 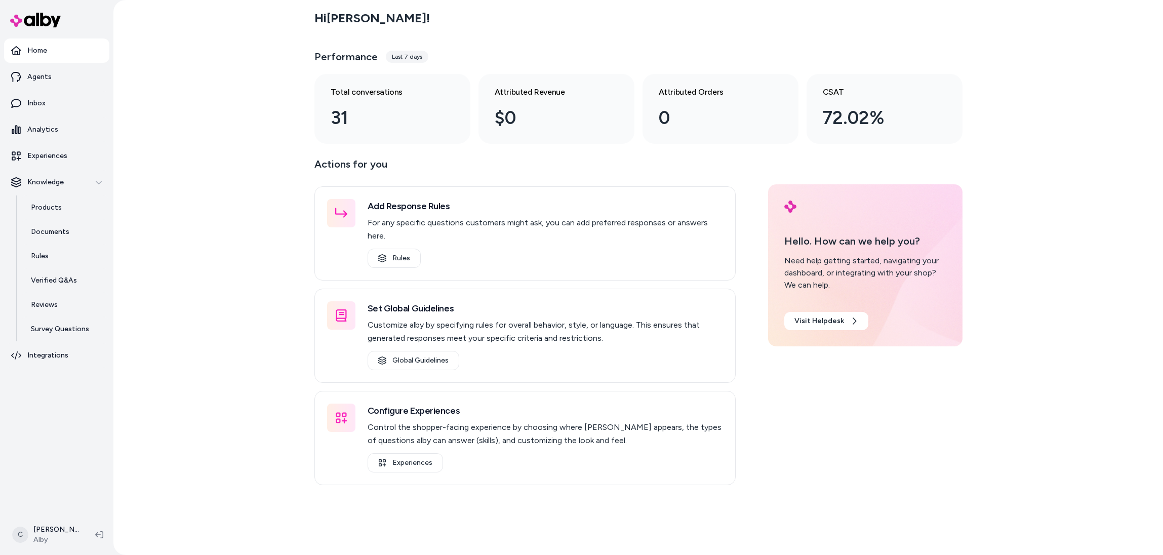 What do you see at coordinates (65, 305) in the screenshot?
I see `a: Reviews` at bounding box center [65, 305].